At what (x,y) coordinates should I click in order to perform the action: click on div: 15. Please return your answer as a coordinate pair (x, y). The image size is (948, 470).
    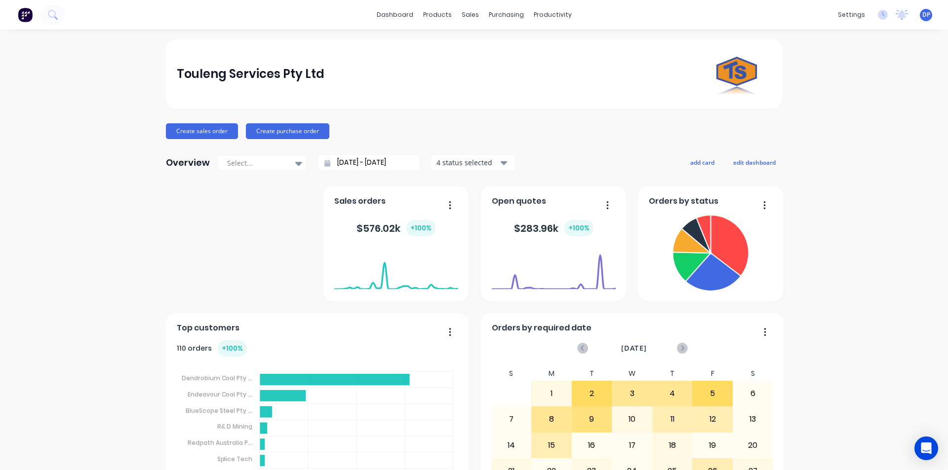
    Looking at the image, I should click on (551, 446).